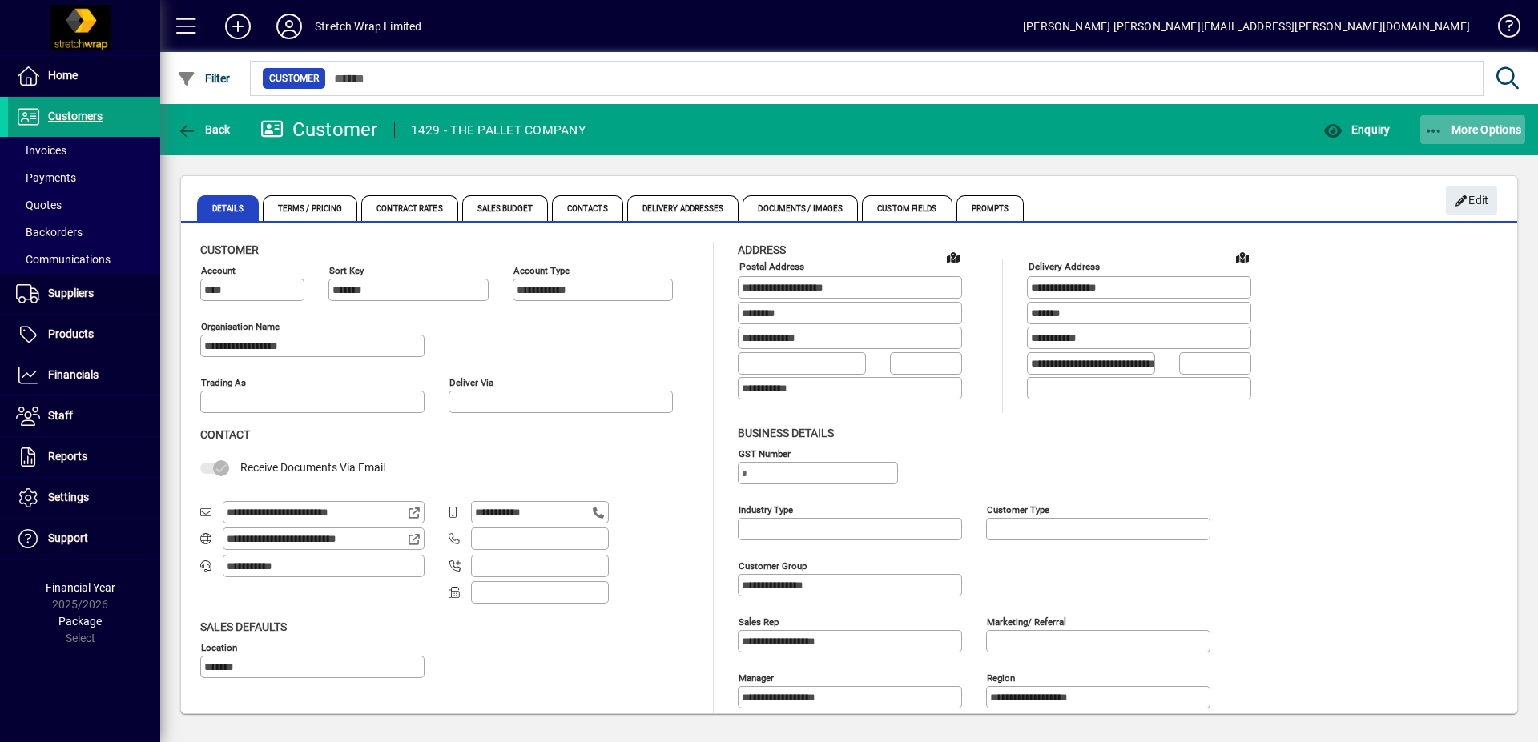 This screenshot has width=1538, height=742. What do you see at coordinates (766, 509) in the screenshot?
I see `mat-label: Industry type` at bounding box center [766, 509].